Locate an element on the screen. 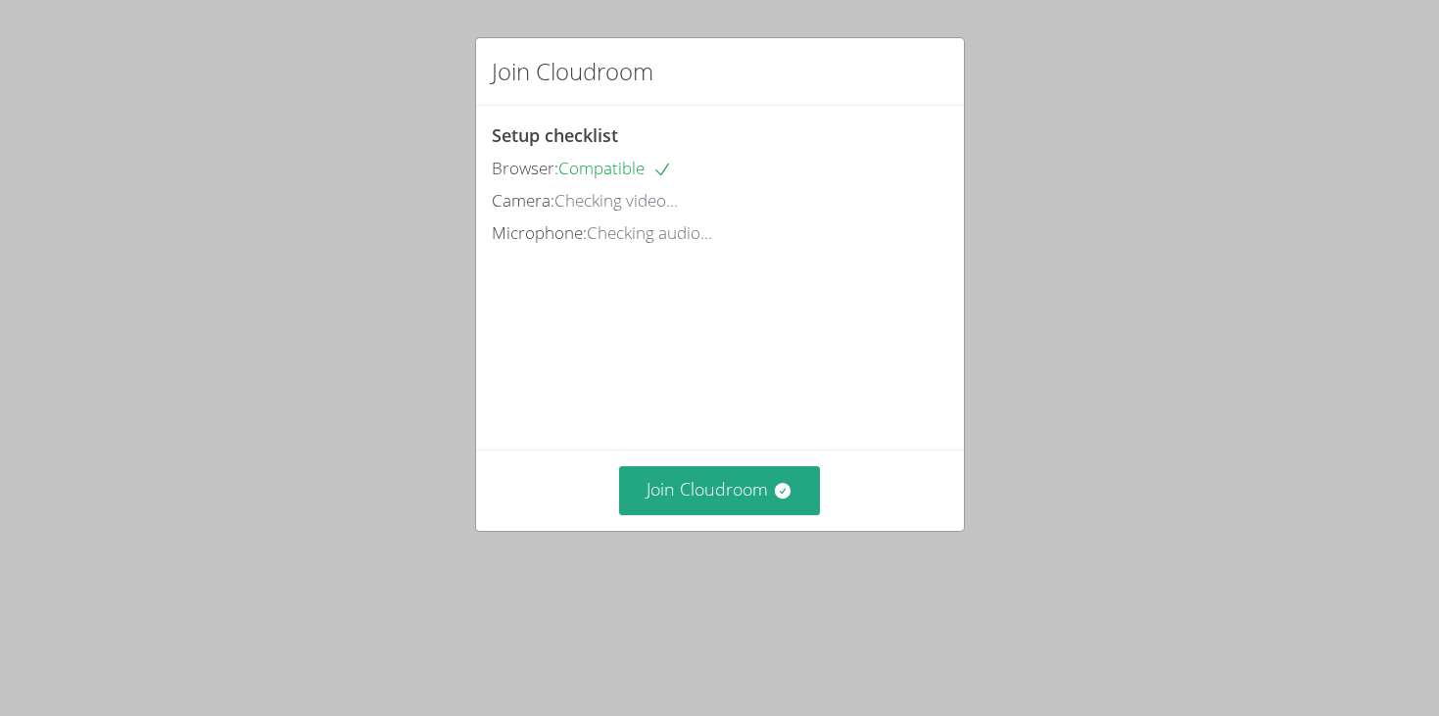  h2: Join Cloudroom is located at coordinates (572, 71).